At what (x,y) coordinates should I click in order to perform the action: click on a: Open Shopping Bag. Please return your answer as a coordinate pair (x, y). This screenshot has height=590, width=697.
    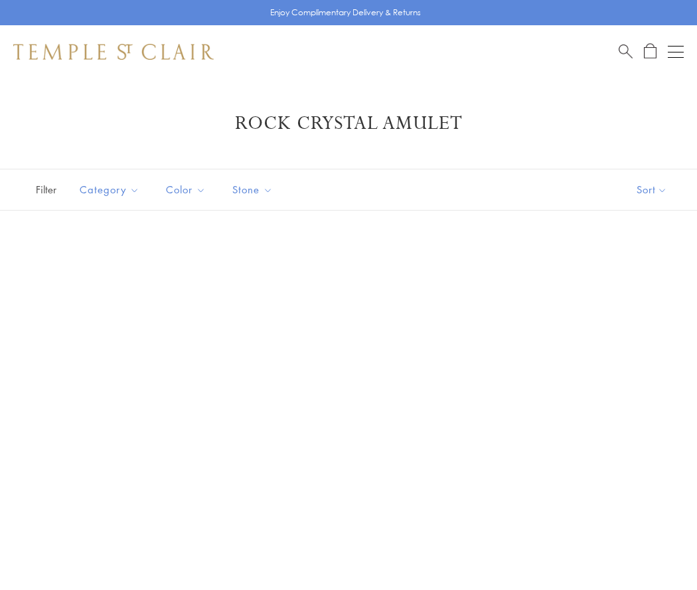
    Looking at the image, I should click on (650, 51).